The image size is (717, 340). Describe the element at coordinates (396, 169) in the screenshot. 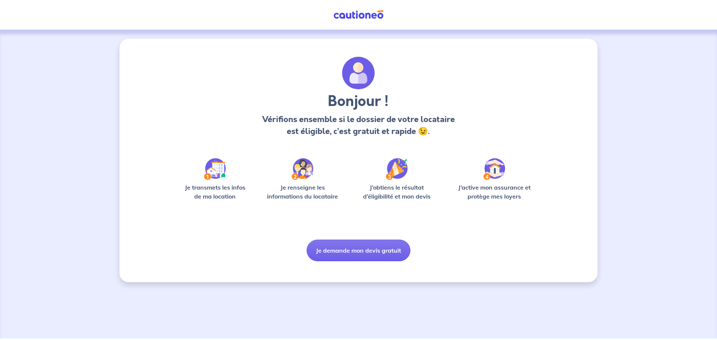

I see `img: /static/f3e743aab9439237c3e2196e4328bba9/Step-3.svg` at that location.